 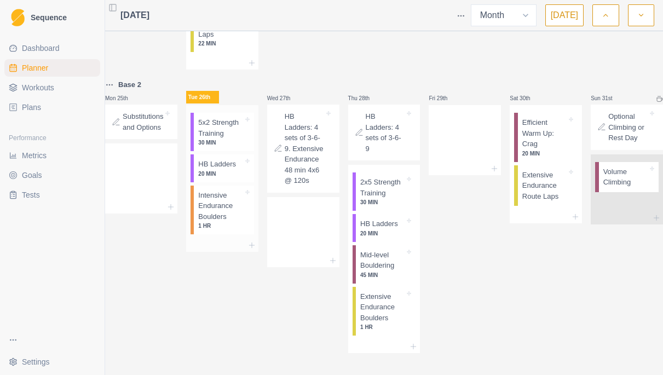 I want to click on p: Efficient Warm Up: Crag, so click(x=544, y=133).